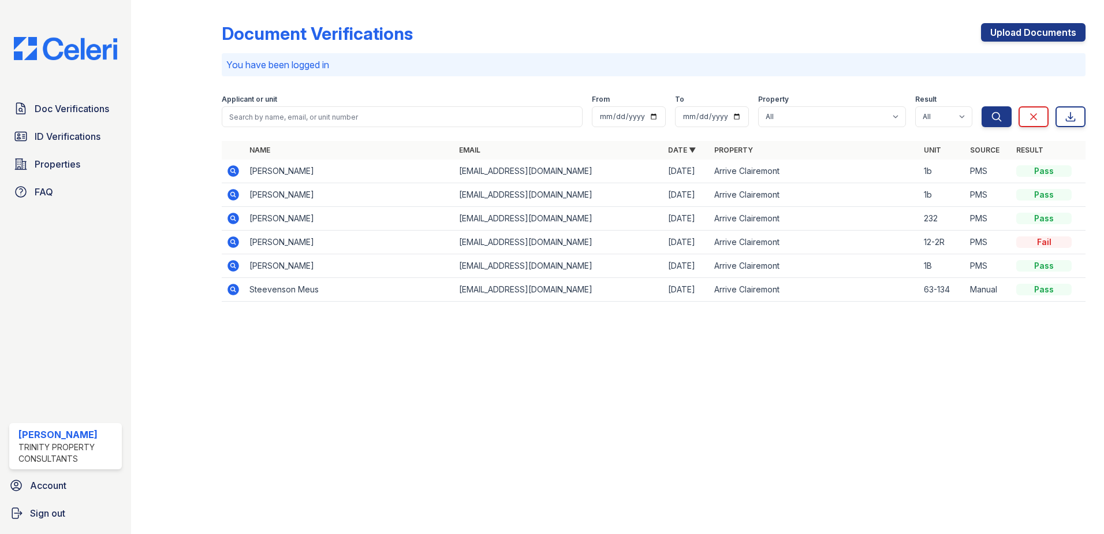 This screenshot has height=534, width=1104. I want to click on a: Properties, so click(65, 164).